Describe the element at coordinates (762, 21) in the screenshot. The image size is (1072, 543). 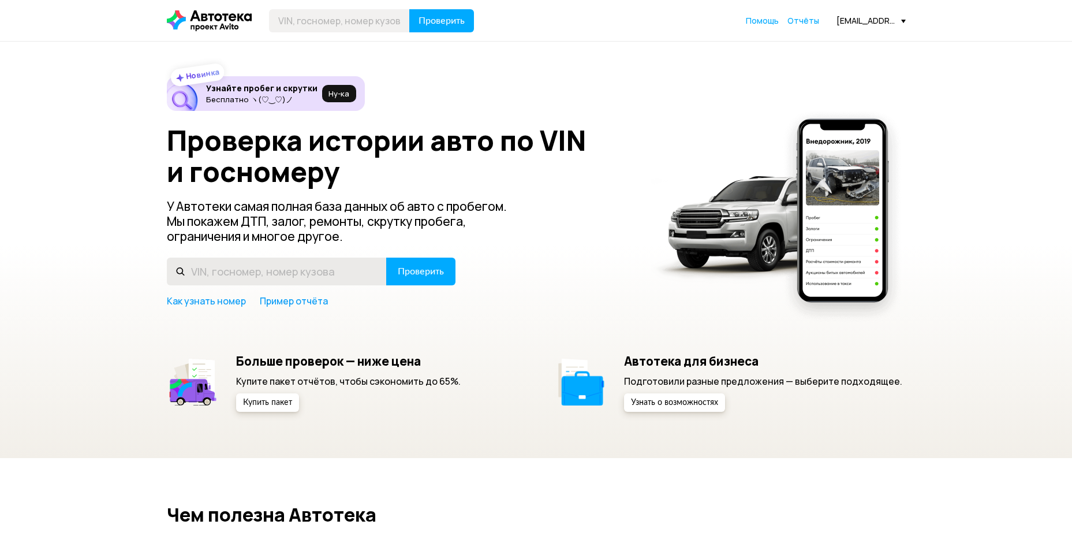
I see `a: Помощь` at that location.